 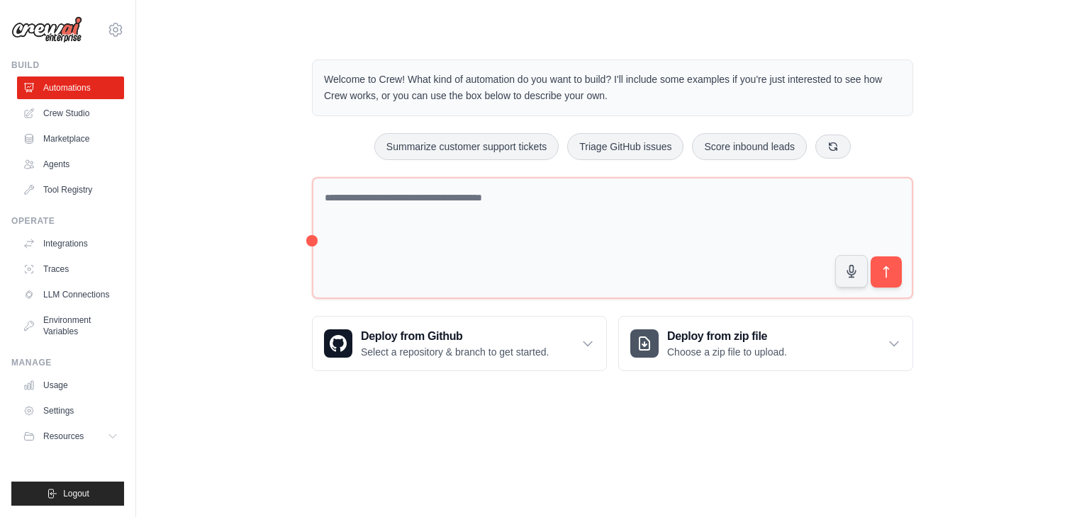 I want to click on p: Select a repository & branch to get started., so click(x=454, y=352).